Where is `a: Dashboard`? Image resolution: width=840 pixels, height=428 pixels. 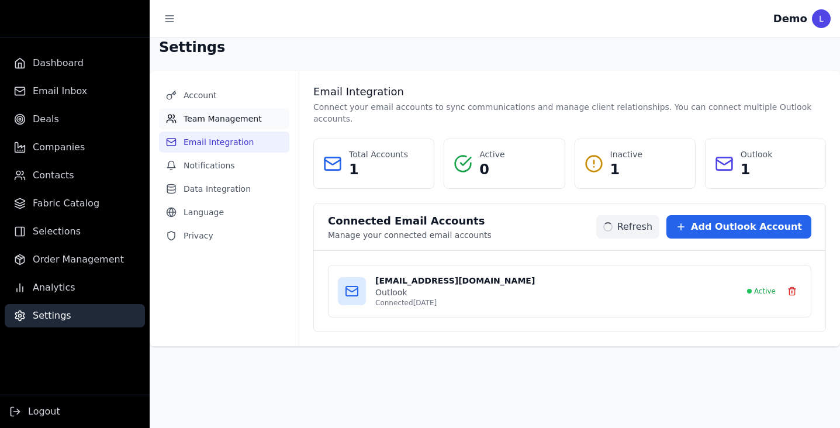 a: Dashboard is located at coordinates (75, 63).